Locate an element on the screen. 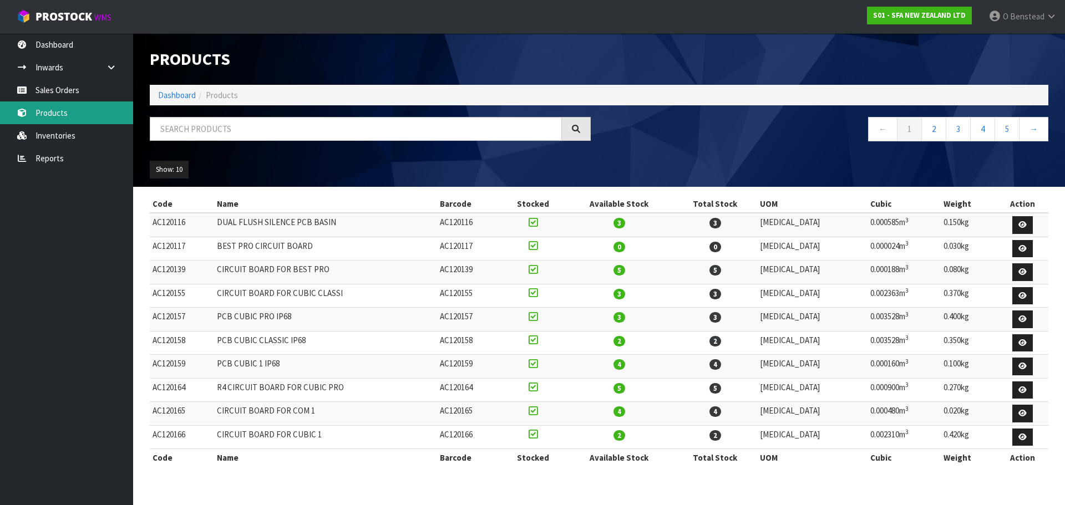 This screenshot has height=505, width=1065. span: Benstead is located at coordinates (1027, 16).